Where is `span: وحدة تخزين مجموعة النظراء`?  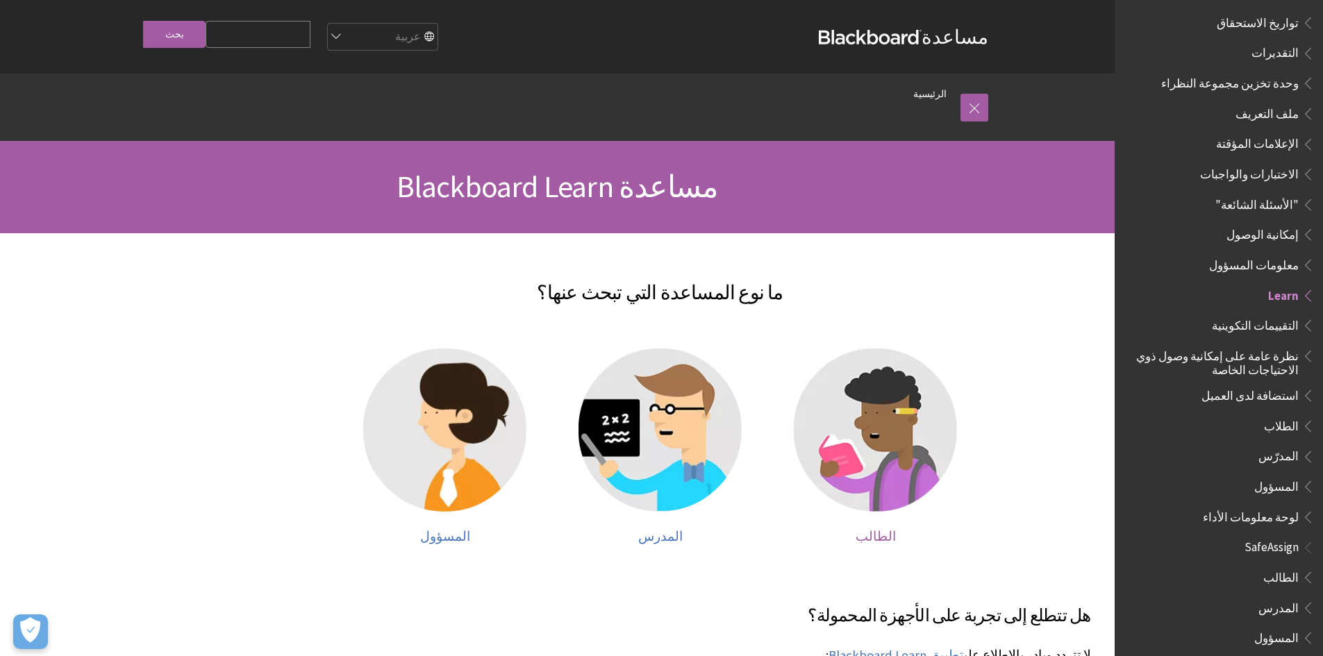 span: وحدة تخزين مجموعة النظراء is located at coordinates (1230, 81).